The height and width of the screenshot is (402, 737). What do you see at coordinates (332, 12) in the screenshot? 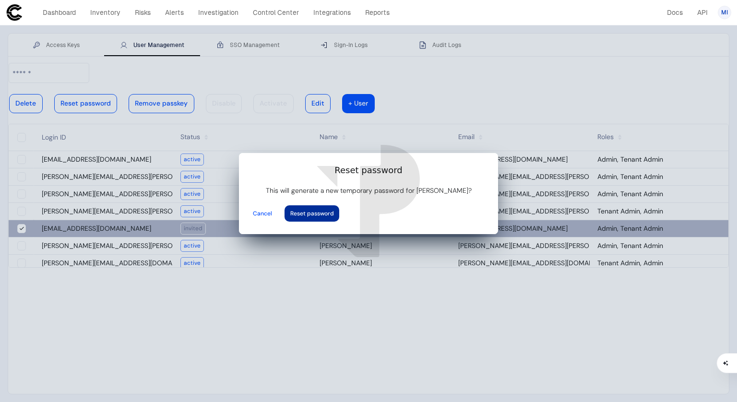
I see `a: Integrations` at bounding box center [332, 12].